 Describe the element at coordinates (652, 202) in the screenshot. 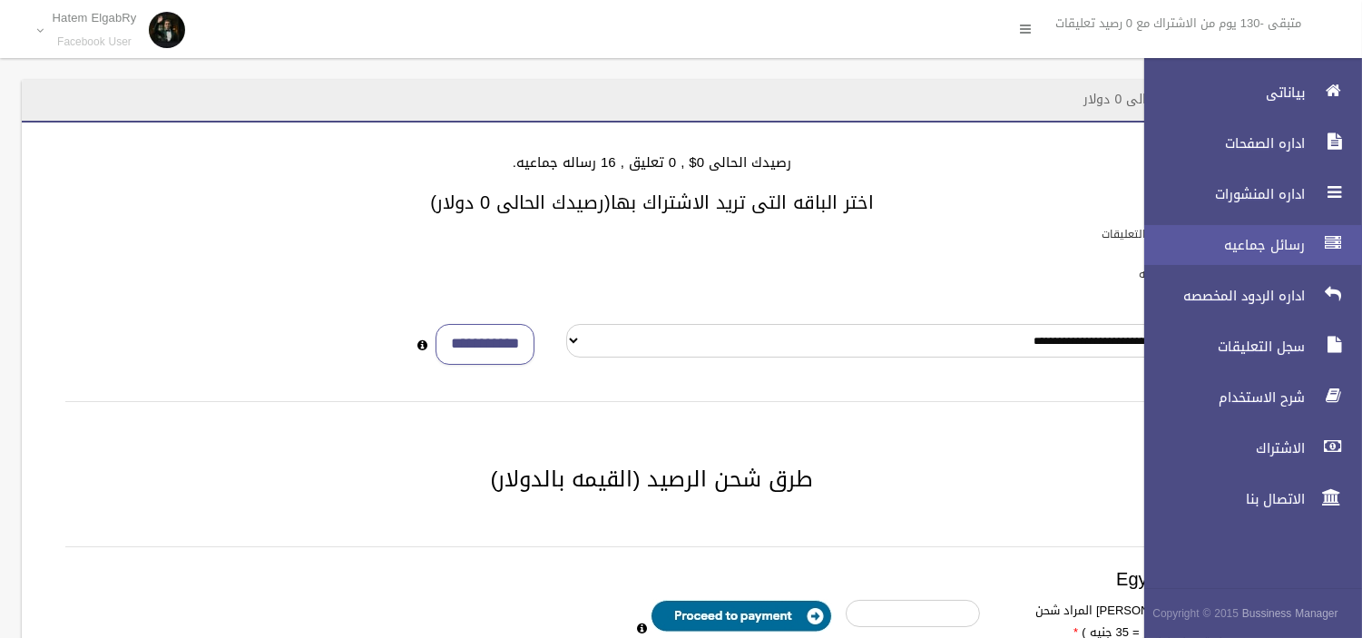

I see `h3: اختر الباقه التى تريد الاشتراك بها(رصيدك الحالى 0 دولار)` at that location.